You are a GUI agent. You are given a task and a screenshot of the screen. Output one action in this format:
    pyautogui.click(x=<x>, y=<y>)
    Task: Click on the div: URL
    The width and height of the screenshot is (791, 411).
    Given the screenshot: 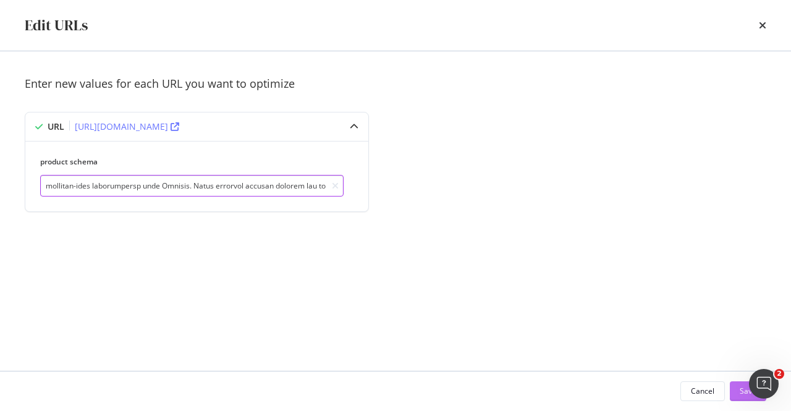 What is the action you would take?
    pyautogui.click(x=56, y=127)
    